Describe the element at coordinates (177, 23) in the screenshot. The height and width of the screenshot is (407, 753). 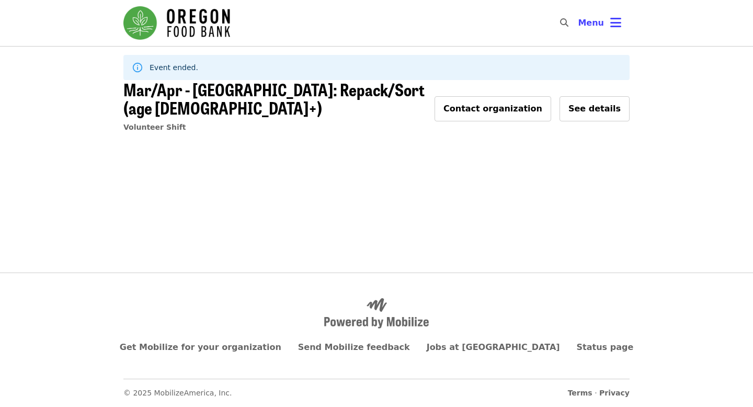
I see `img: Oregon Food Bank - Home` at that location.